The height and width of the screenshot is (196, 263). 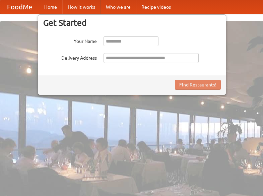 What do you see at coordinates (70, 40) in the screenshot?
I see `label: Your Name` at bounding box center [70, 40].